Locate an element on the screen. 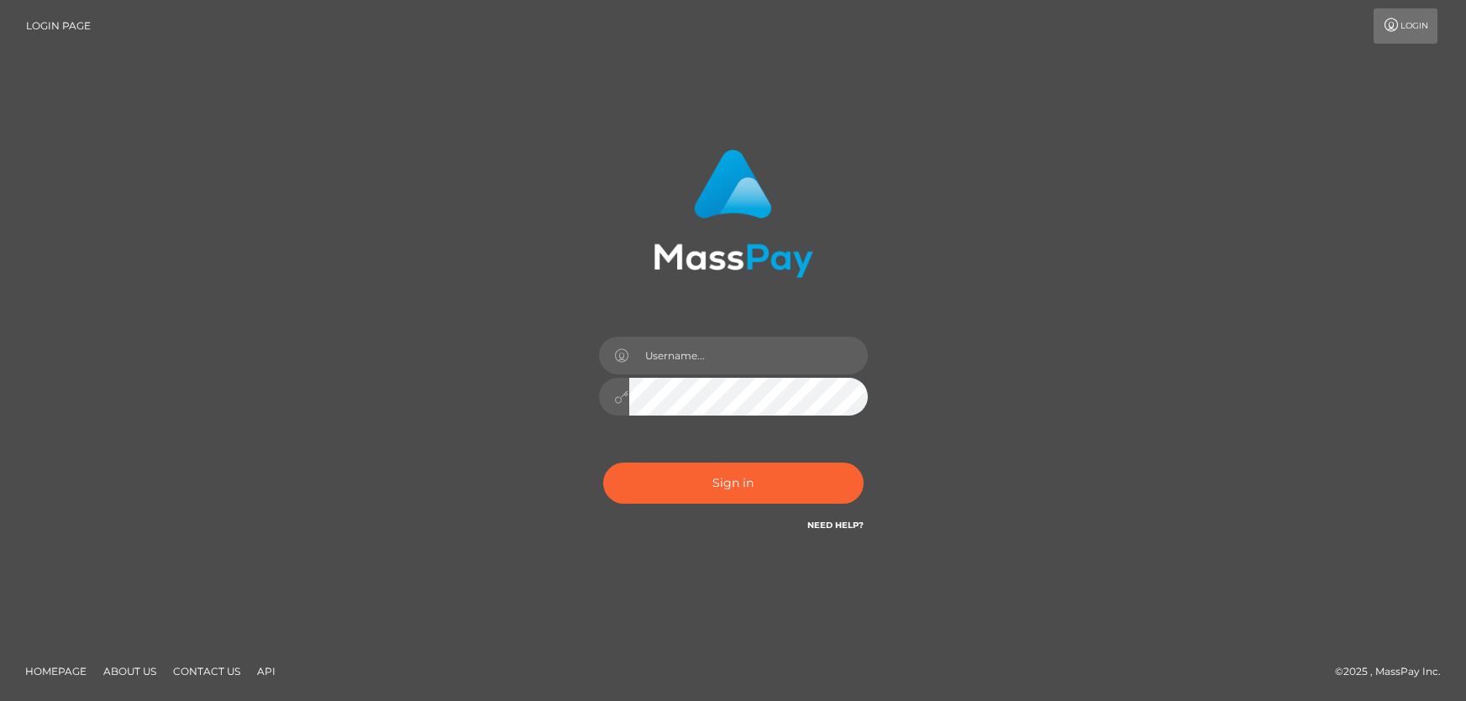  input: Username... is located at coordinates (749, 355).